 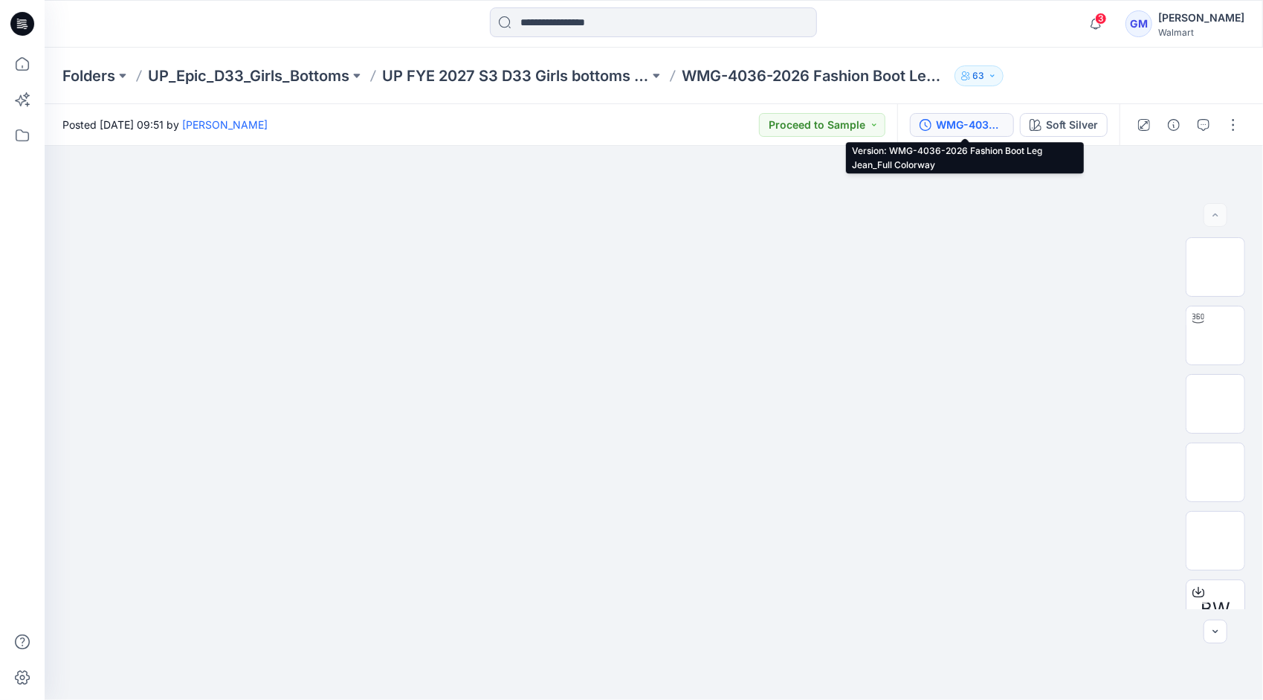 What do you see at coordinates (248, 76) in the screenshot?
I see `a: UP_Epic_D33_Girls_Bottoms` at bounding box center [248, 76].